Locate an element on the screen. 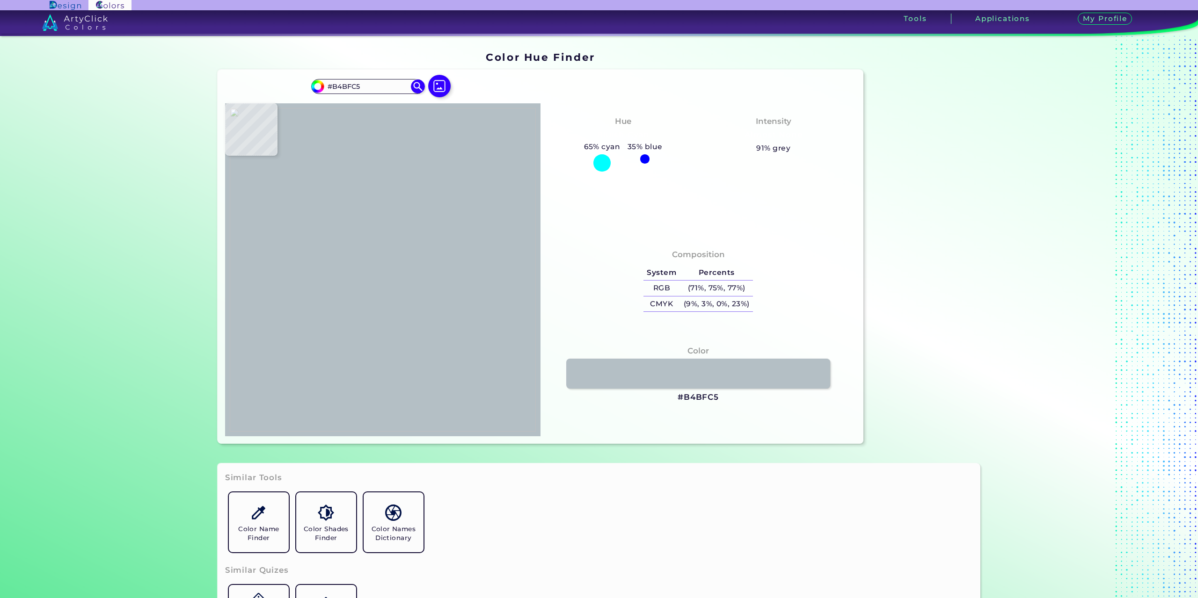 The height and width of the screenshot is (598, 1198). h5: System is located at coordinates (662, 273).